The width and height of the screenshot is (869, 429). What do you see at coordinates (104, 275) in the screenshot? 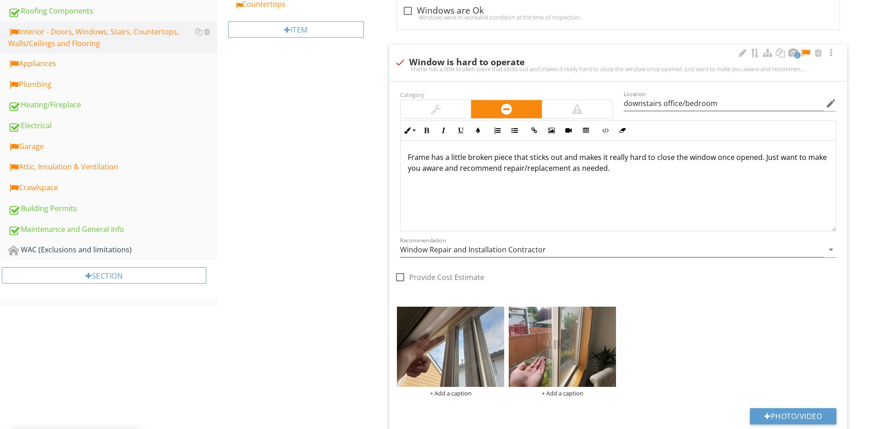
I see `div: Section` at bounding box center [104, 275].